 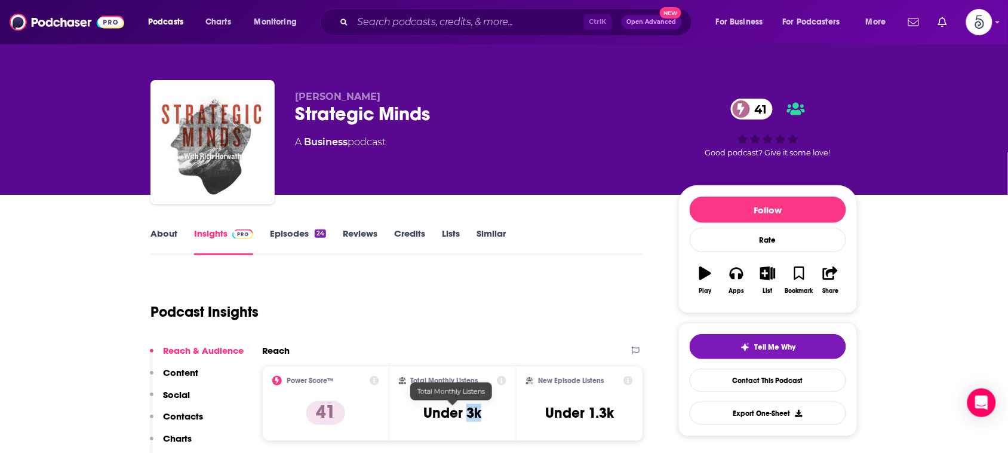 I want to click on a: Similar, so click(x=491, y=241).